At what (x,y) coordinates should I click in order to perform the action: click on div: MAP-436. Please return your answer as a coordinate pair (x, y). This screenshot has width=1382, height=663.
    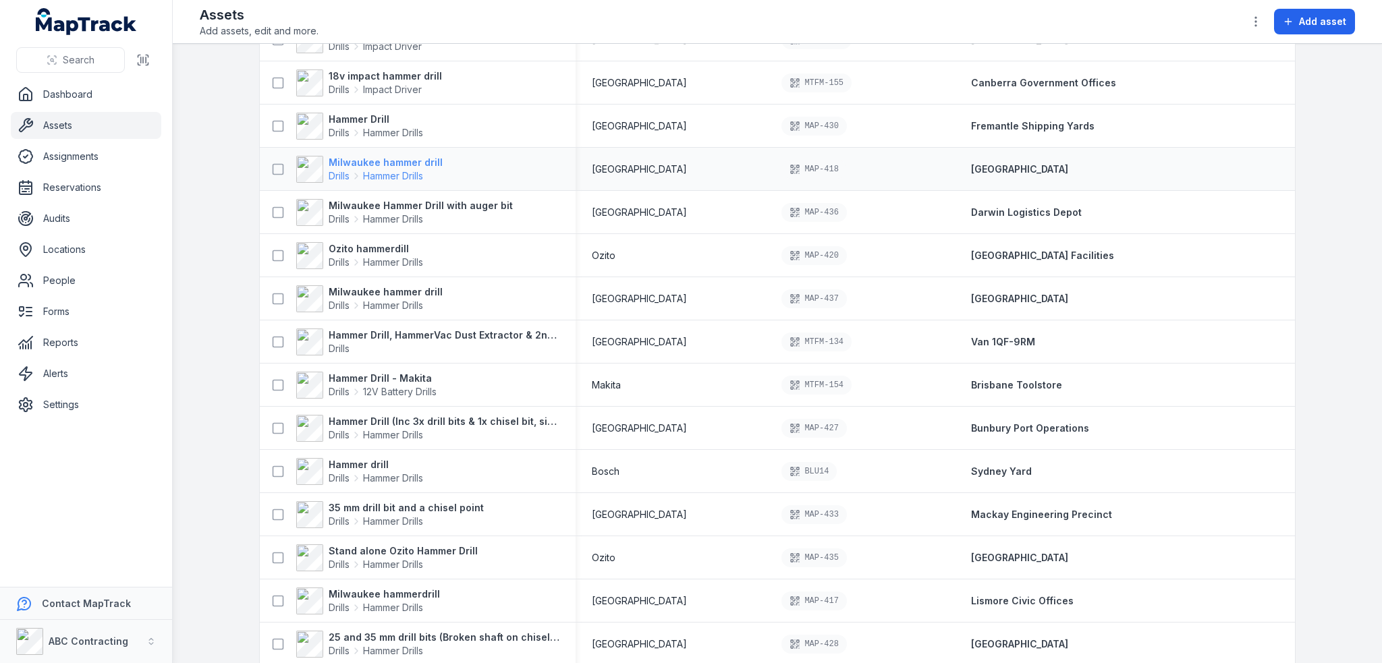
    Looking at the image, I should click on (814, 212).